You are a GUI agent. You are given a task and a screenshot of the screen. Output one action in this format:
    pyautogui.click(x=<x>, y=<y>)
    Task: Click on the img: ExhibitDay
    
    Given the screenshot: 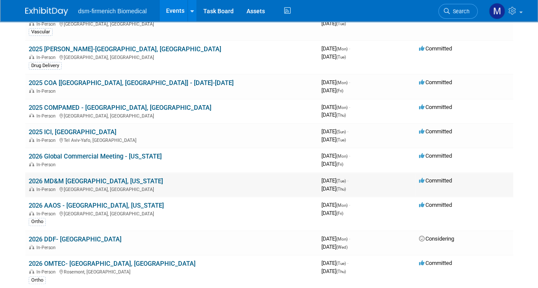 What is the action you would take?
    pyautogui.click(x=47, y=12)
    